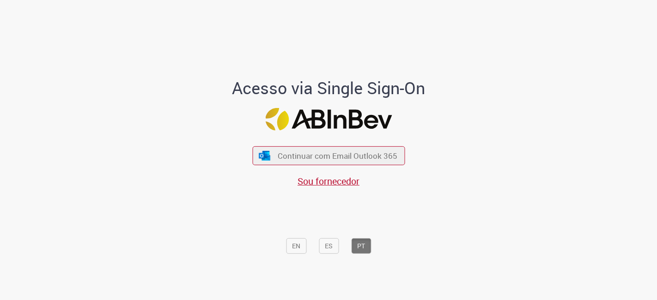 Image resolution: width=657 pixels, height=300 pixels. What do you see at coordinates (296, 246) in the screenshot?
I see `button: EN` at bounding box center [296, 246].